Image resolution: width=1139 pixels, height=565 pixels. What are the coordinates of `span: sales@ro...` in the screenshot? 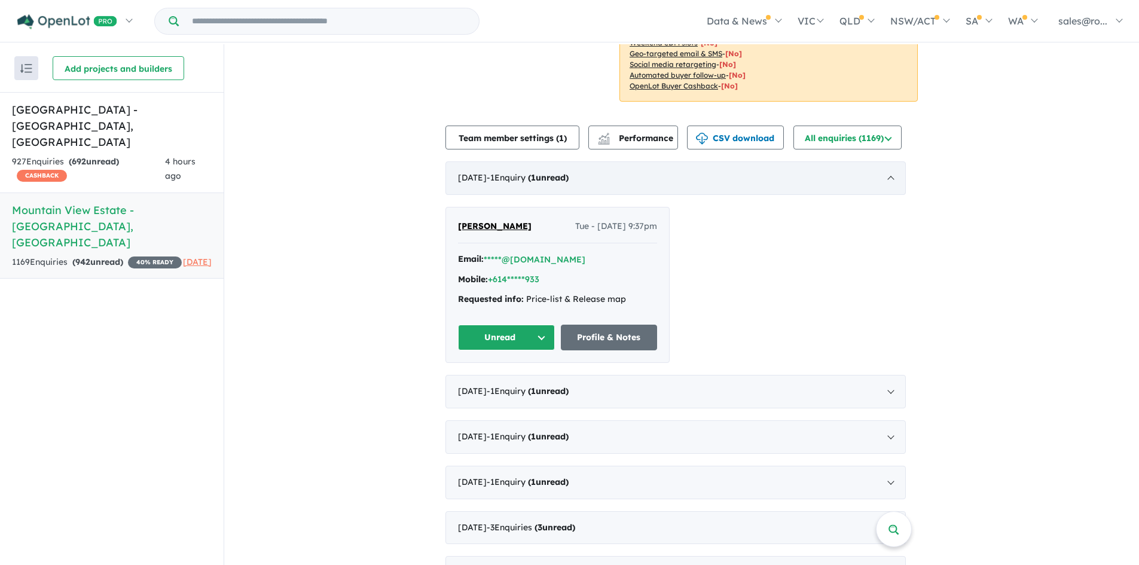 It's located at (1083, 21).